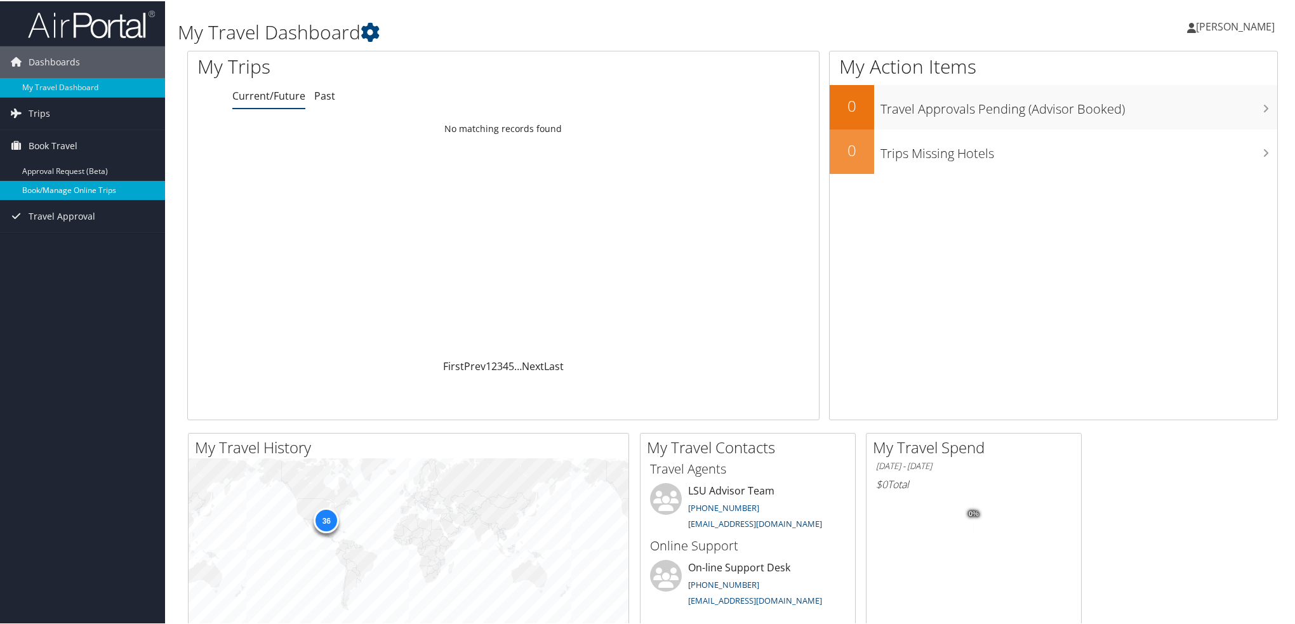 The width and height of the screenshot is (1295, 624). What do you see at coordinates (505, 365) in the screenshot?
I see `a: 4` at bounding box center [505, 365].